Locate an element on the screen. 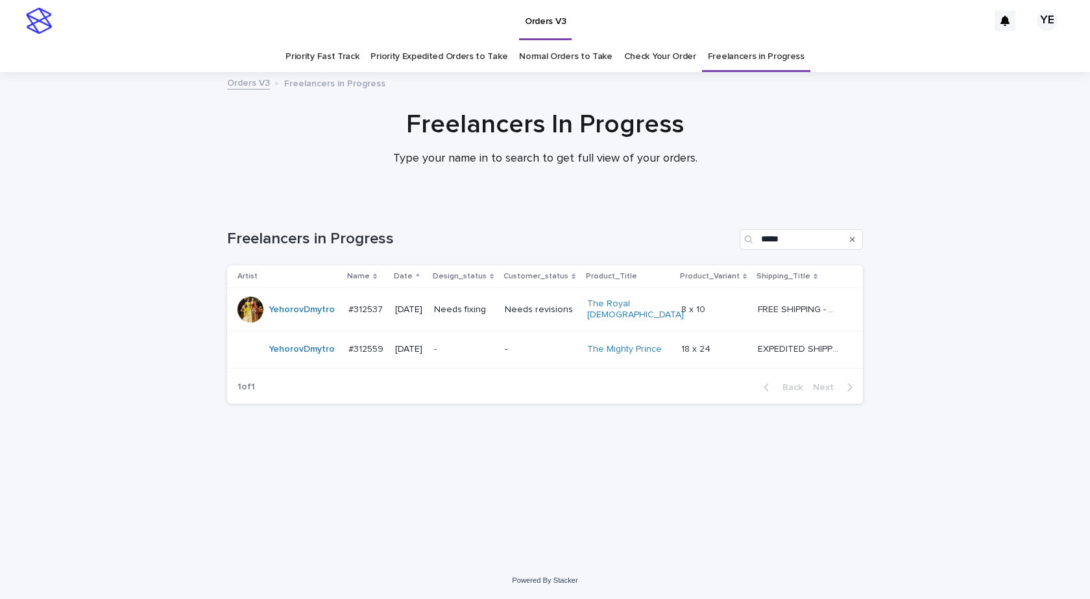 Image resolution: width=1090 pixels, height=599 pixels. p: #312537 is located at coordinates (367, 308).